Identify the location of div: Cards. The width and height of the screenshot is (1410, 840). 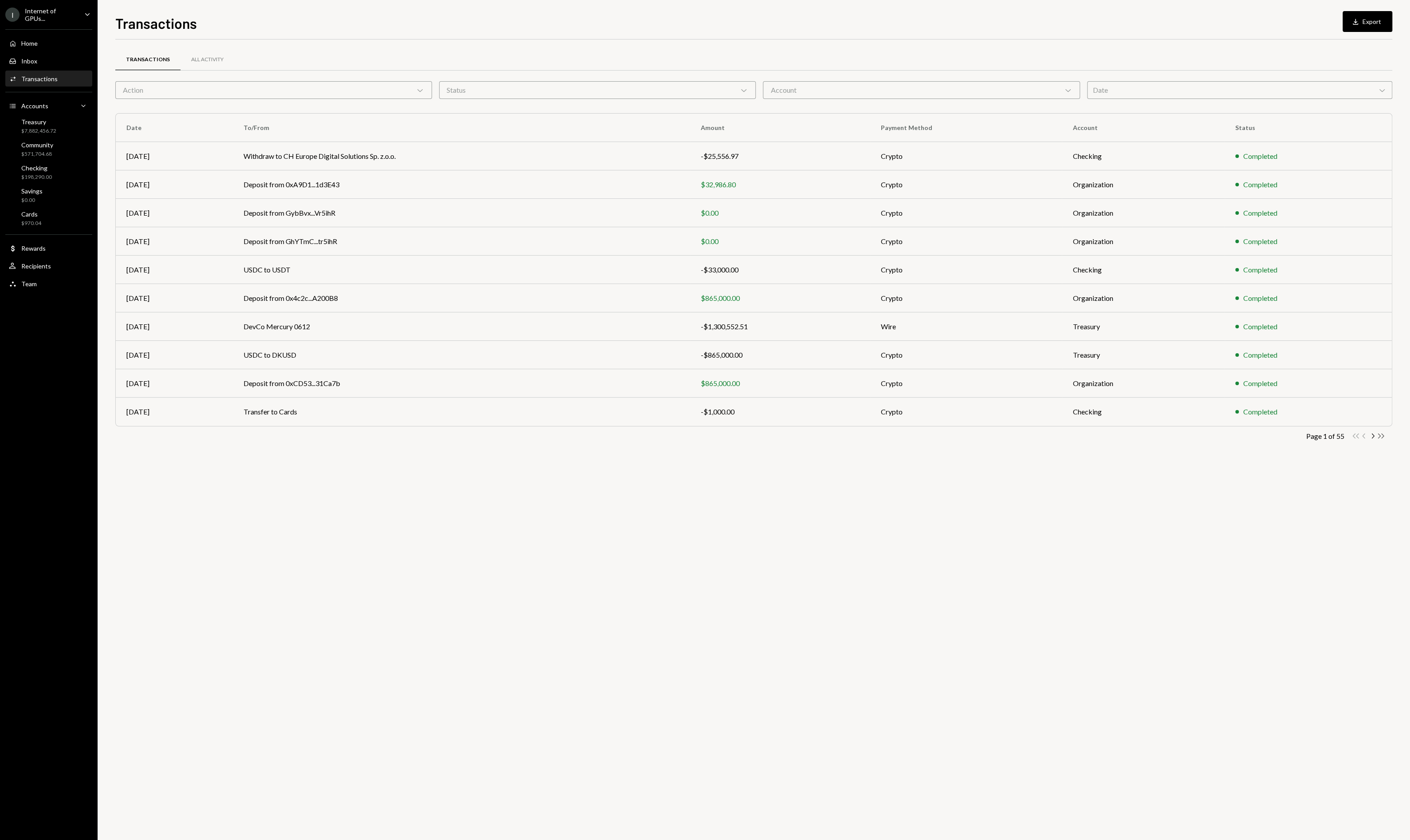
(31, 213).